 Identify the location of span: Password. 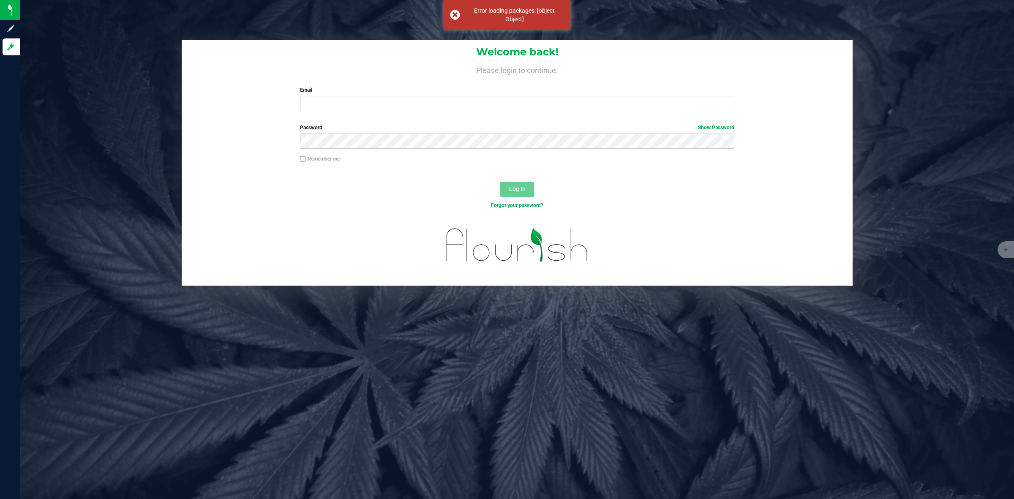
(311, 128).